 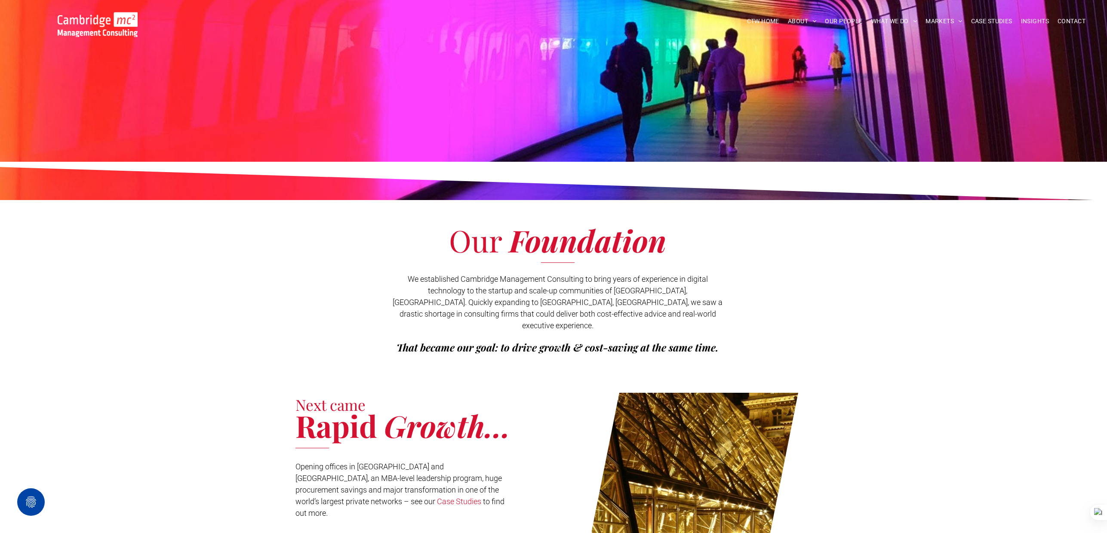 I want to click on span: We established Cambridge Management Consulting to bring years of experience in digital technology..., so click(x=557, y=302).